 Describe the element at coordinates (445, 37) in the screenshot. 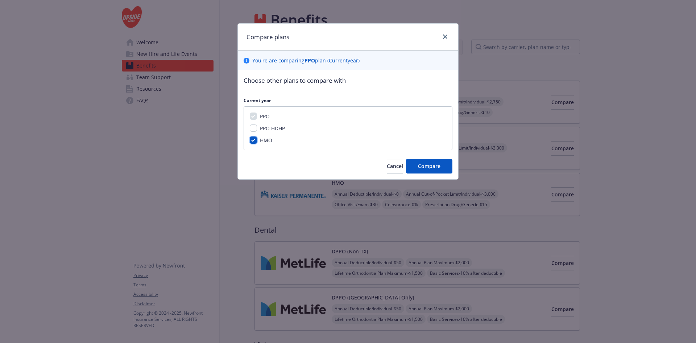

I see `a: close` at that location.